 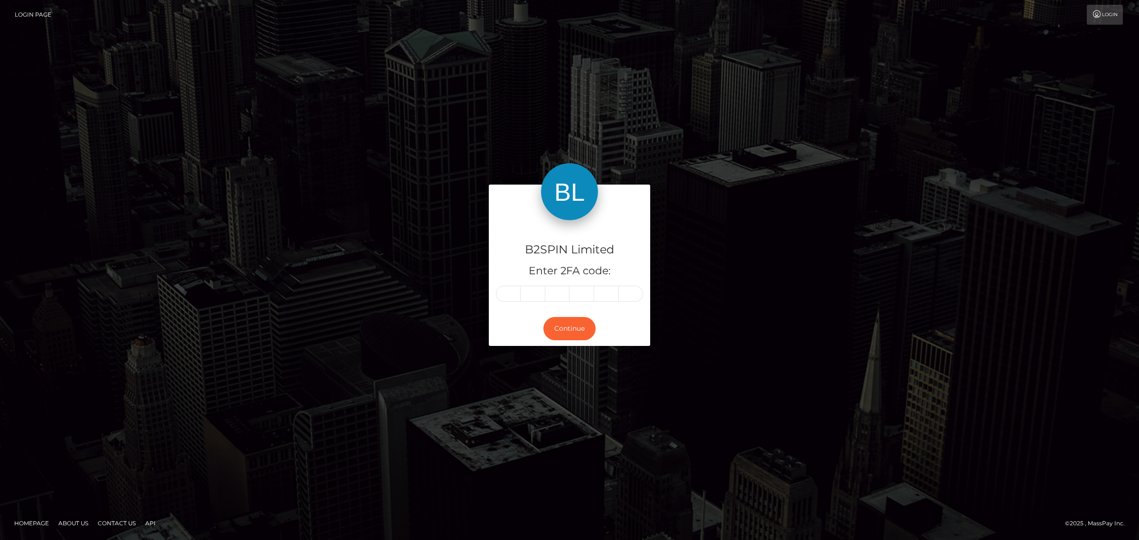 I want to click on a: Login, so click(x=1105, y=15).